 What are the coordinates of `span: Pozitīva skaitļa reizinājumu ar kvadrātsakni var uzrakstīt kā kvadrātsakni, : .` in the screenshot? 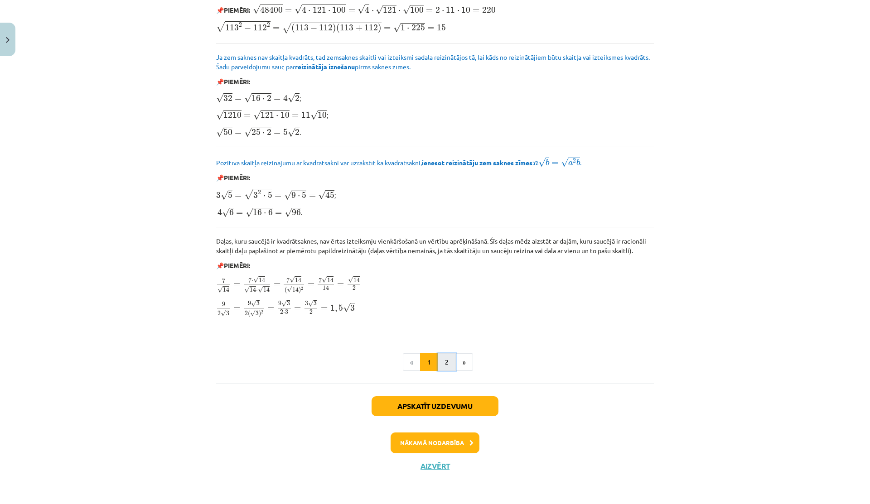 It's located at (399, 163).